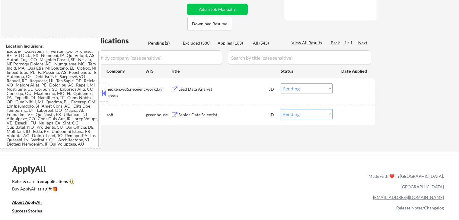  I want to click on u: About ApplyAll, so click(27, 202).